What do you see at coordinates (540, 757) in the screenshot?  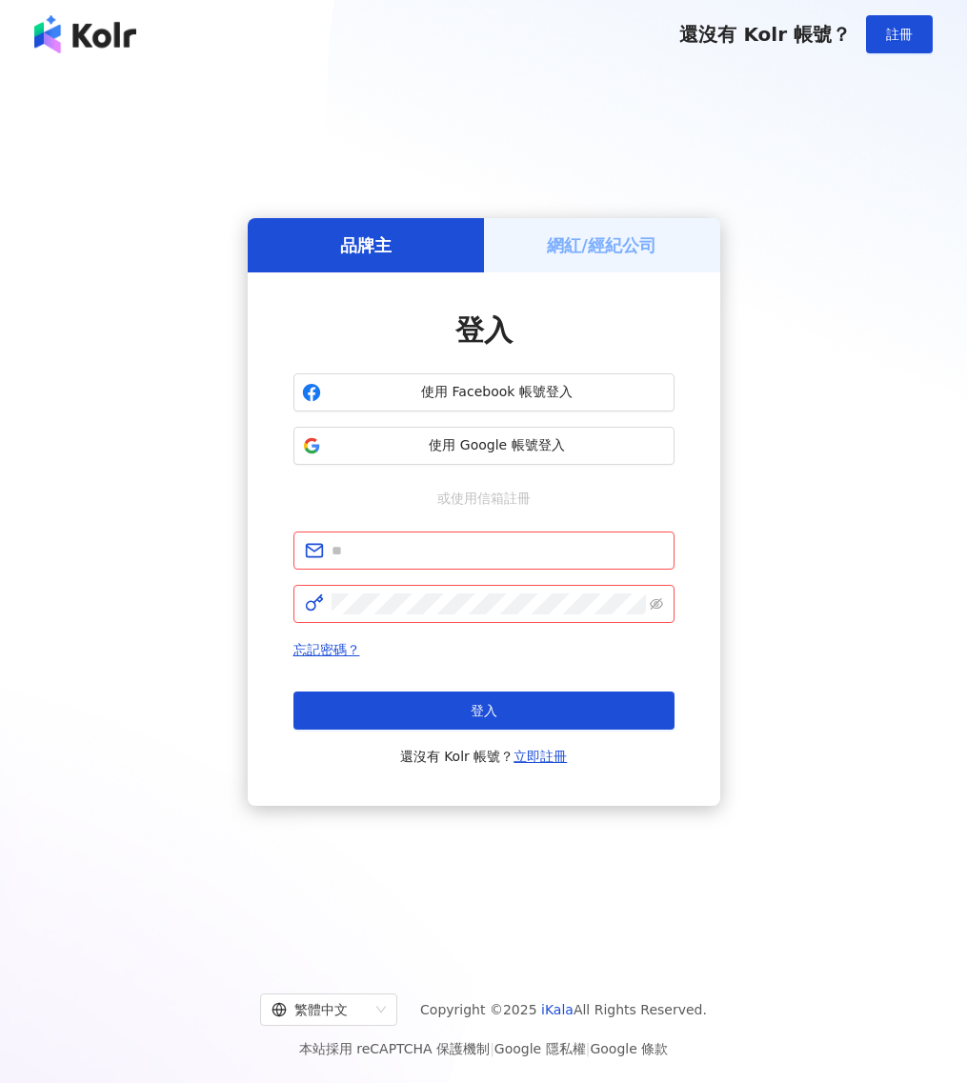 I see `a: 立即註冊` at bounding box center [540, 757].